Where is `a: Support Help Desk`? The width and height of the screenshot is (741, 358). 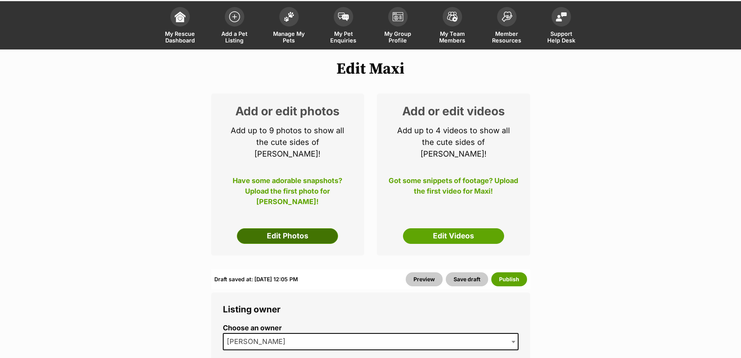 a: Support Help Desk is located at coordinates (562, 26).